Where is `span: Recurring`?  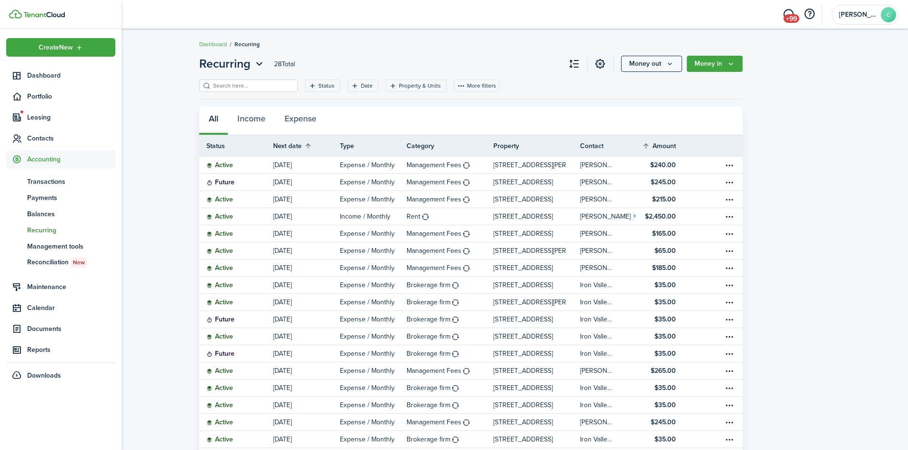
span: Recurring is located at coordinates (247, 44).